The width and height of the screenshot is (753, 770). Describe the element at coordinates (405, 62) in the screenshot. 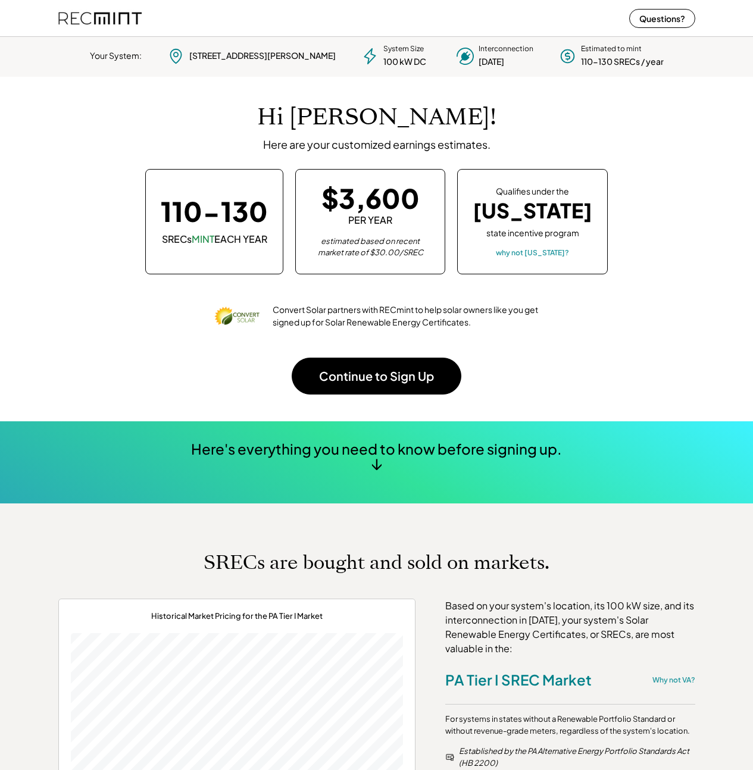

I see `div: 100 kW DC` at that location.